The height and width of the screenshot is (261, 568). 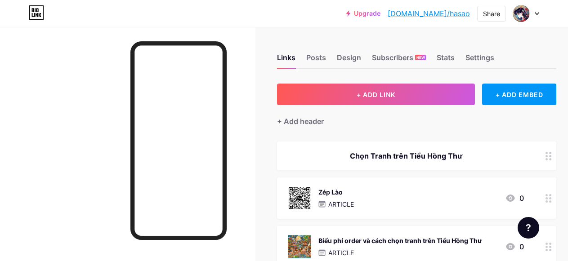 What do you see at coordinates (286, 60) in the screenshot?
I see `div: Links` at bounding box center [286, 60].